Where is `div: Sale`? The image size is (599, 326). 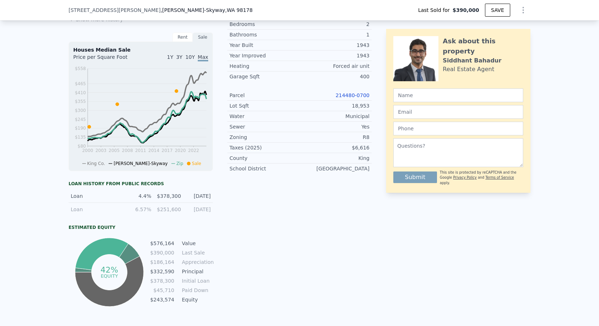 div: Sale is located at coordinates (203, 37).